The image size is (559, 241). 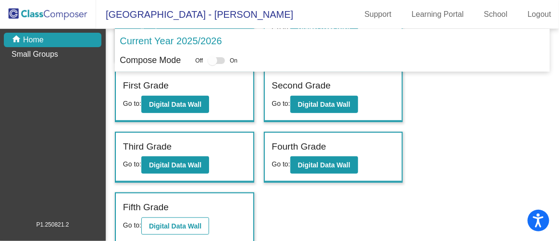 What do you see at coordinates (146, 207) in the screenshot?
I see `label: Fifth Grade` at bounding box center [146, 207].